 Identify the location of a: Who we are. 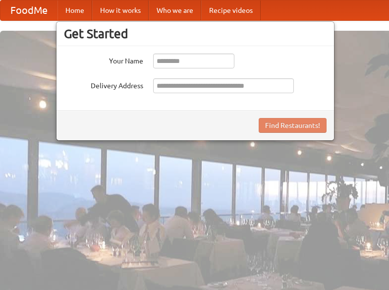
(175, 10).